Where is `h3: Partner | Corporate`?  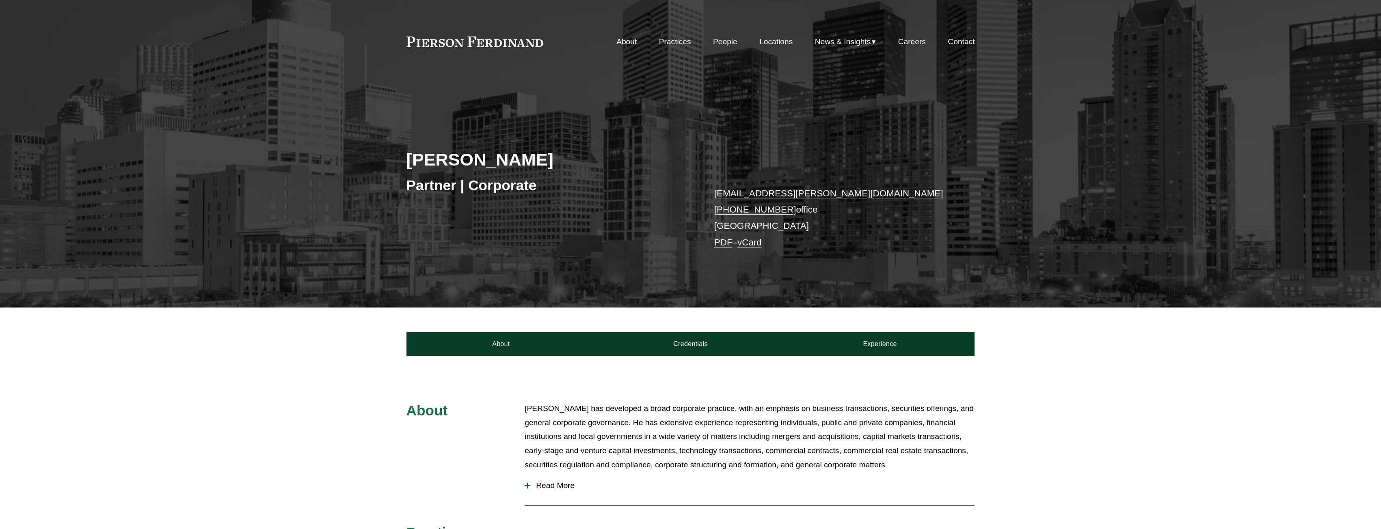
h3: Partner | Corporate is located at coordinates (549, 186).